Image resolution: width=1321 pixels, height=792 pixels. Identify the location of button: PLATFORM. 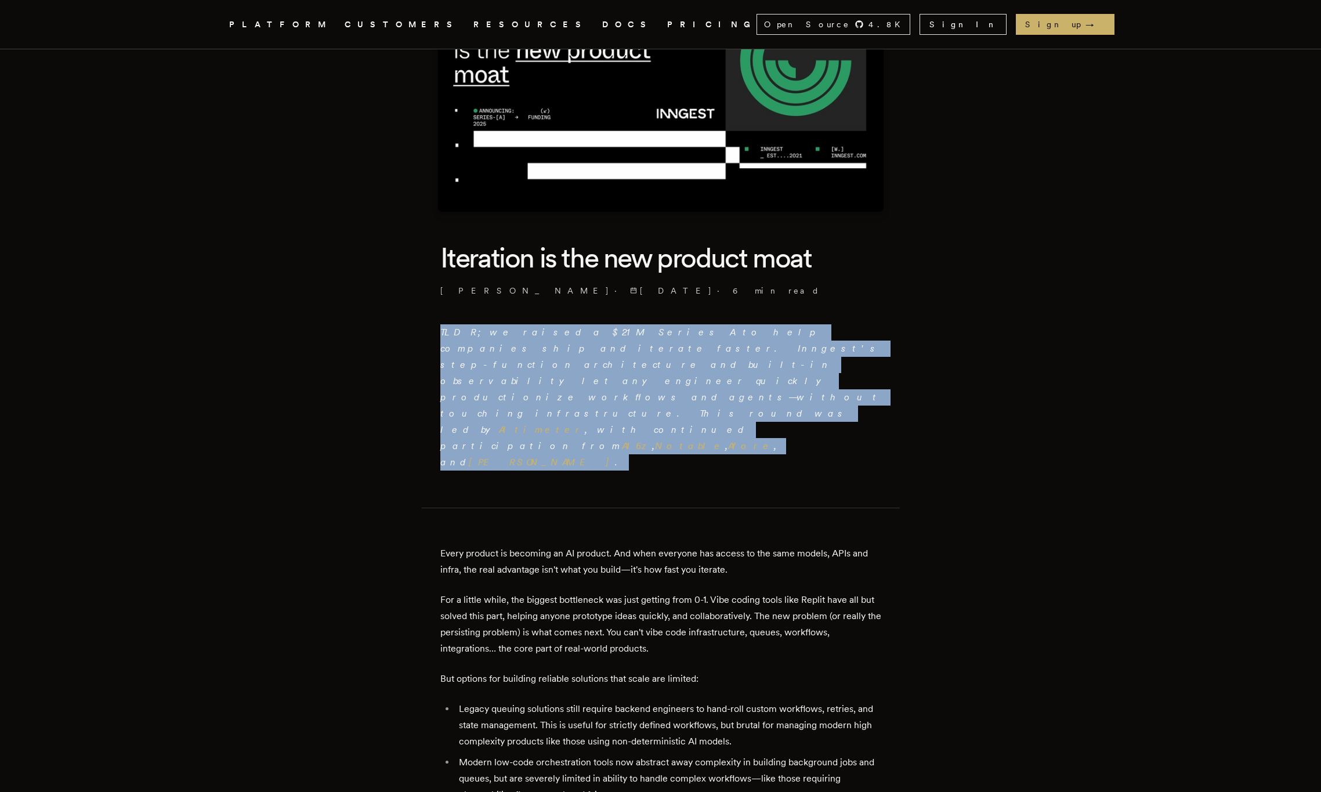
(280, 24).